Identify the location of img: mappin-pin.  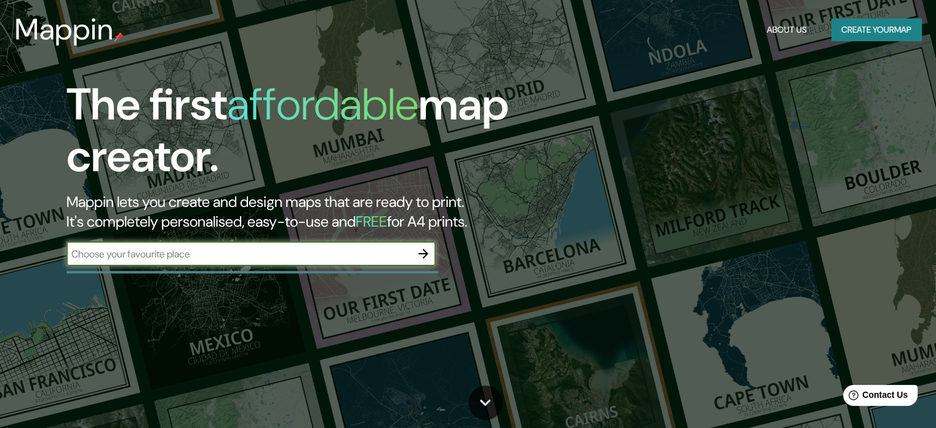
(119, 37).